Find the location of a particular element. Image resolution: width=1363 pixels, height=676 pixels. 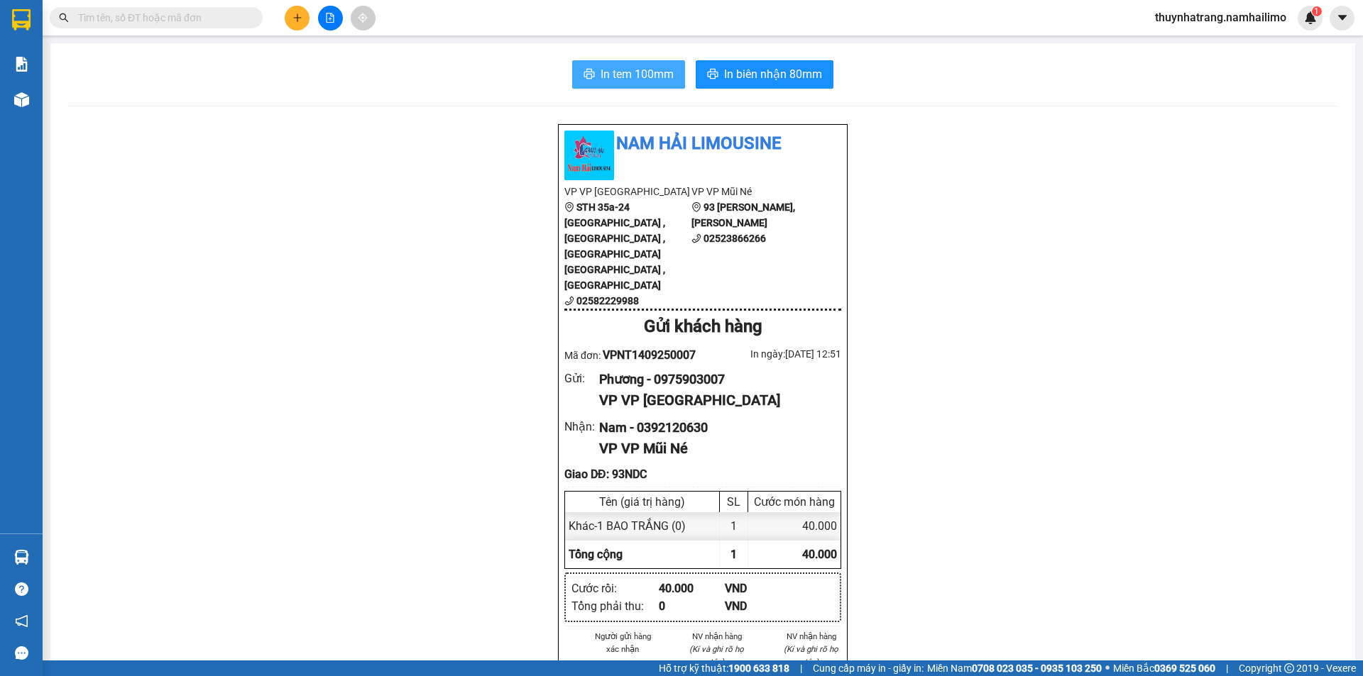

div: Nhận : is located at coordinates (581, 427).